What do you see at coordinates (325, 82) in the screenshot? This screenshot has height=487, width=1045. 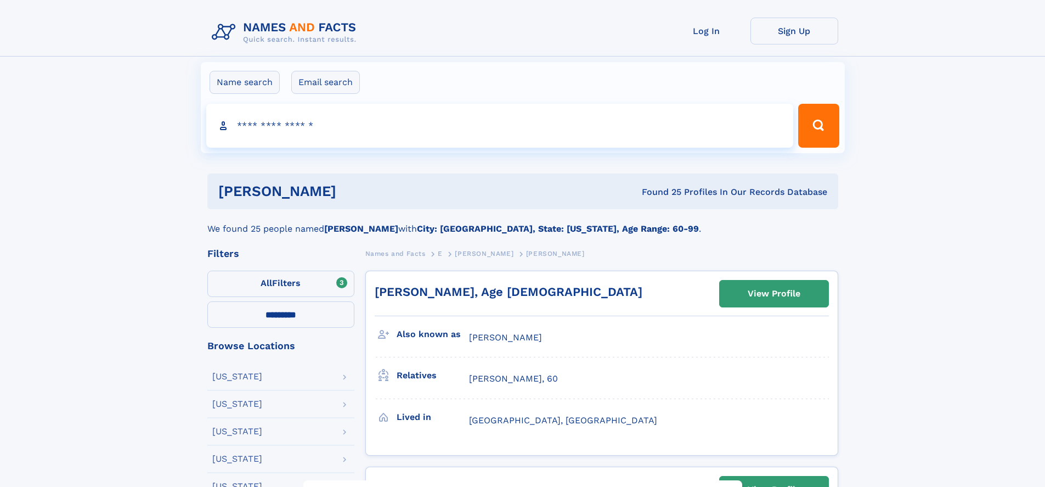 I see `label: Email search` at bounding box center [325, 82].